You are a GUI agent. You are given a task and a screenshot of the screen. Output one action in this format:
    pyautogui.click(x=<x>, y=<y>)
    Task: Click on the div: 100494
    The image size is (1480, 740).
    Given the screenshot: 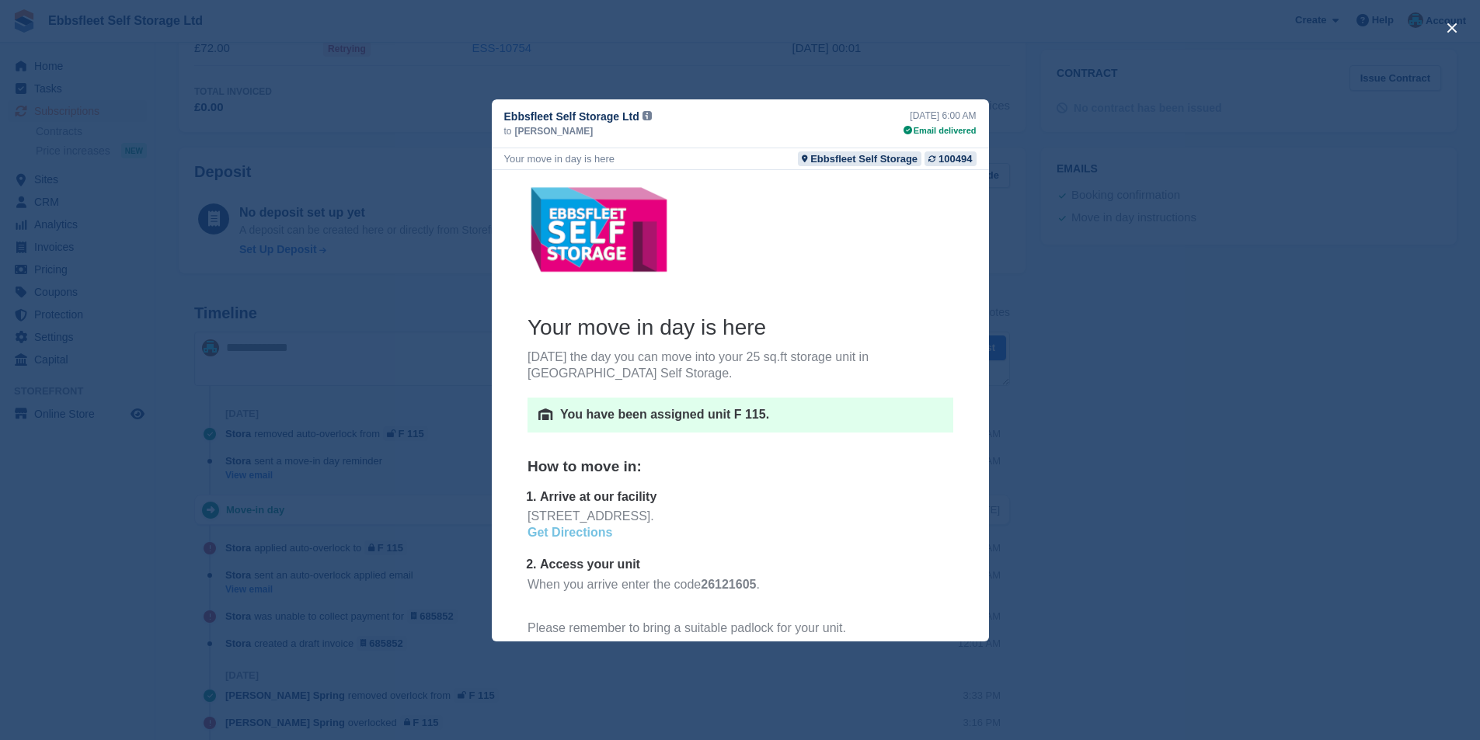 What is the action you would take?
    pyautogui.click(x=955, y=158)
    